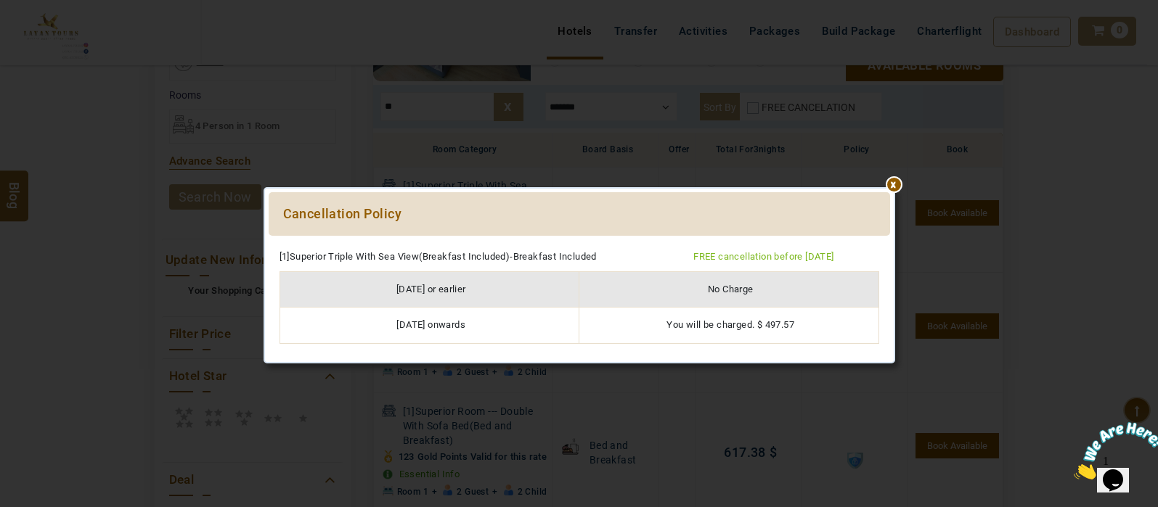 Image resolution: width=1158 pixels, height=507 pixels. What do you see at coordinates (476, 257) in the screenshot?
I see `div: [1]Superior Triple With Sea View(Breakfast Included)-Breakfast Included` at bounding box center [476, 257].